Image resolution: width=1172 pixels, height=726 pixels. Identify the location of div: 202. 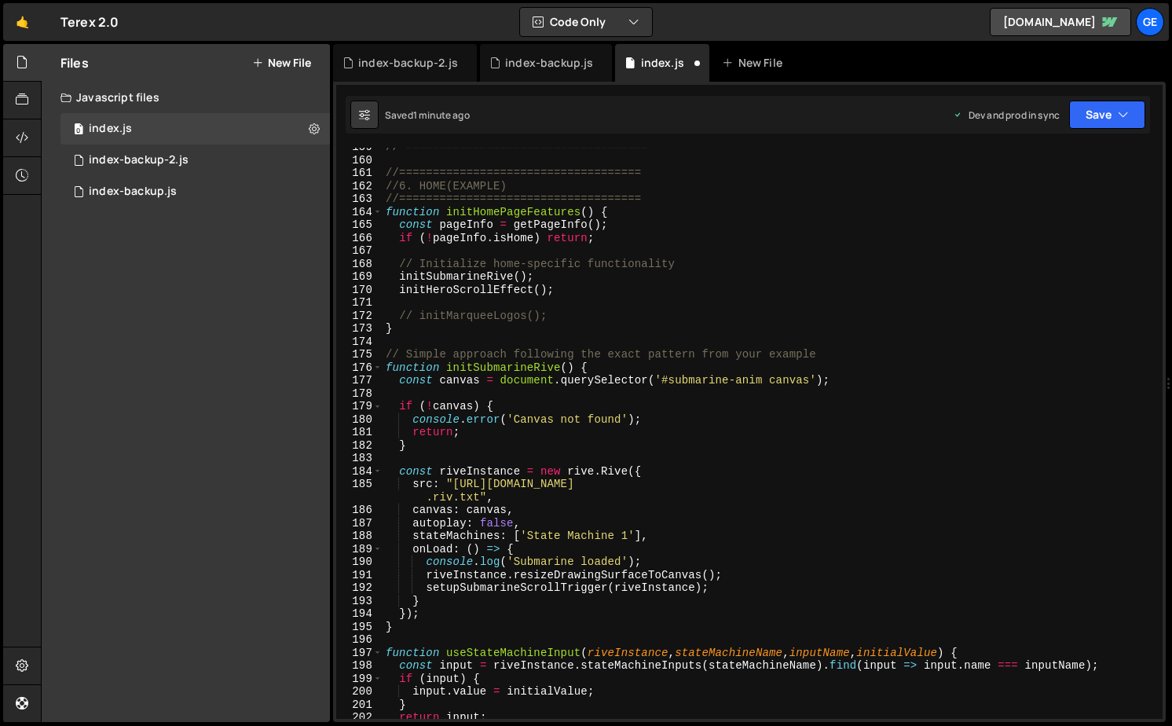
(359, 717).